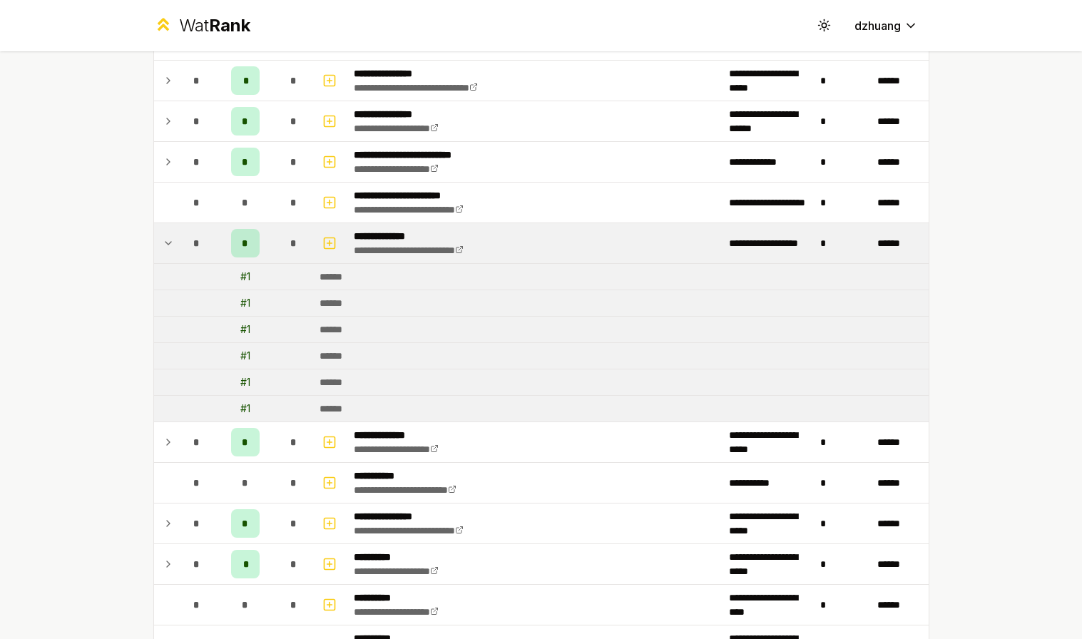 The image size is (1082, 639). What do you see at coordinates (215, 26) in the screenshot?
I see `div: Wat` at bounding box center [215, 26].